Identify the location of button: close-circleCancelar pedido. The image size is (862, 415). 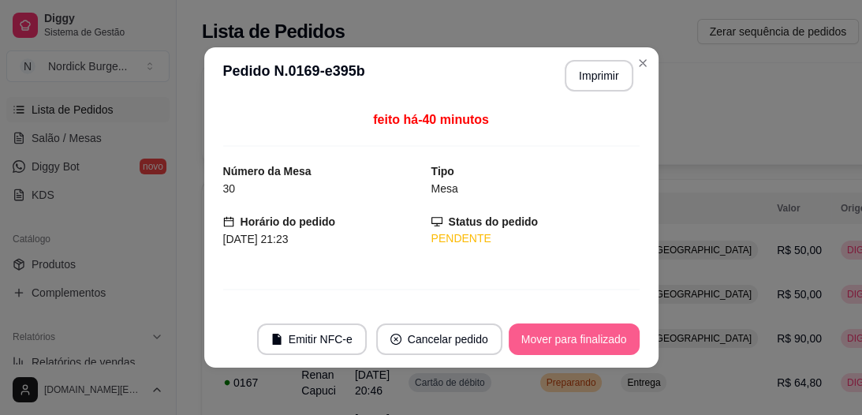
(439, 339).